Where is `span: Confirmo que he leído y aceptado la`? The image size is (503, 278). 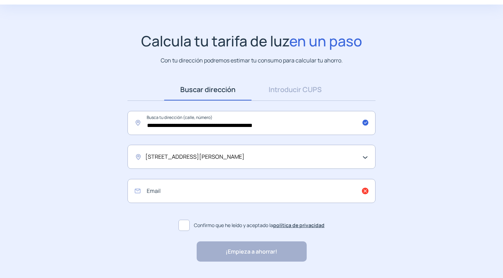
span: Confirmo que he leído y aceptado la is located at coordinates (259, 226).